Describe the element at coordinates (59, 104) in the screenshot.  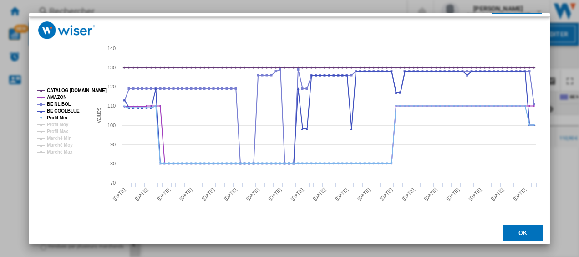
I see `tspan: BE NL BOL` at that location.